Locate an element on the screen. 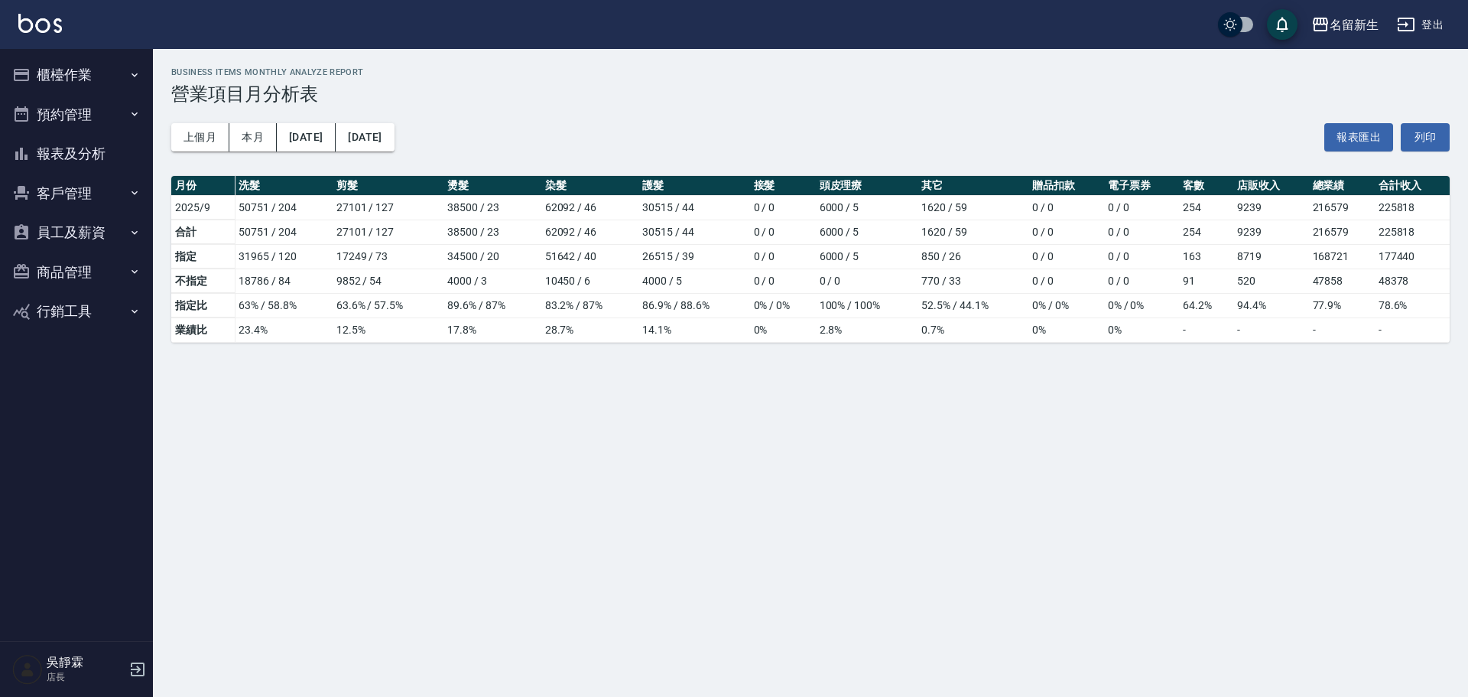  p: 店長 is located at coordinates (86, 677).